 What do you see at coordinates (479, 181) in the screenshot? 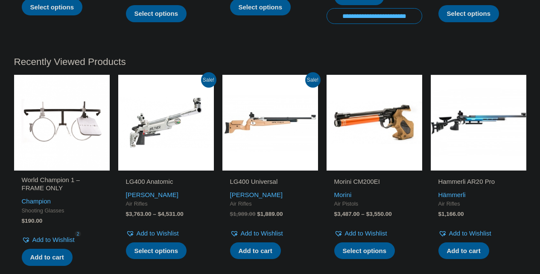
I see `h2: Hammerli AR20 Pro` at bounding box center [479, 181].